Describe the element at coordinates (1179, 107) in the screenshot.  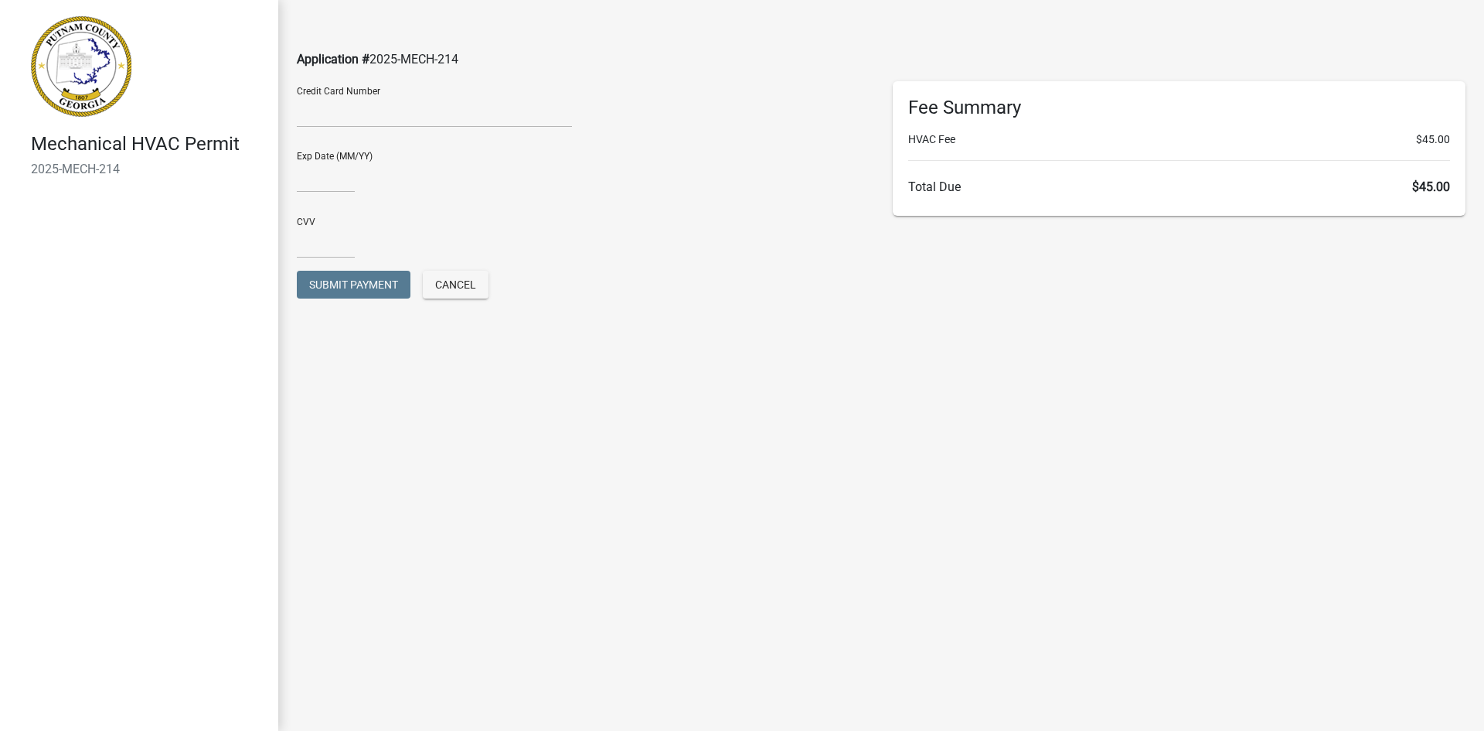
I see `h6: Fee Summary` at that location.